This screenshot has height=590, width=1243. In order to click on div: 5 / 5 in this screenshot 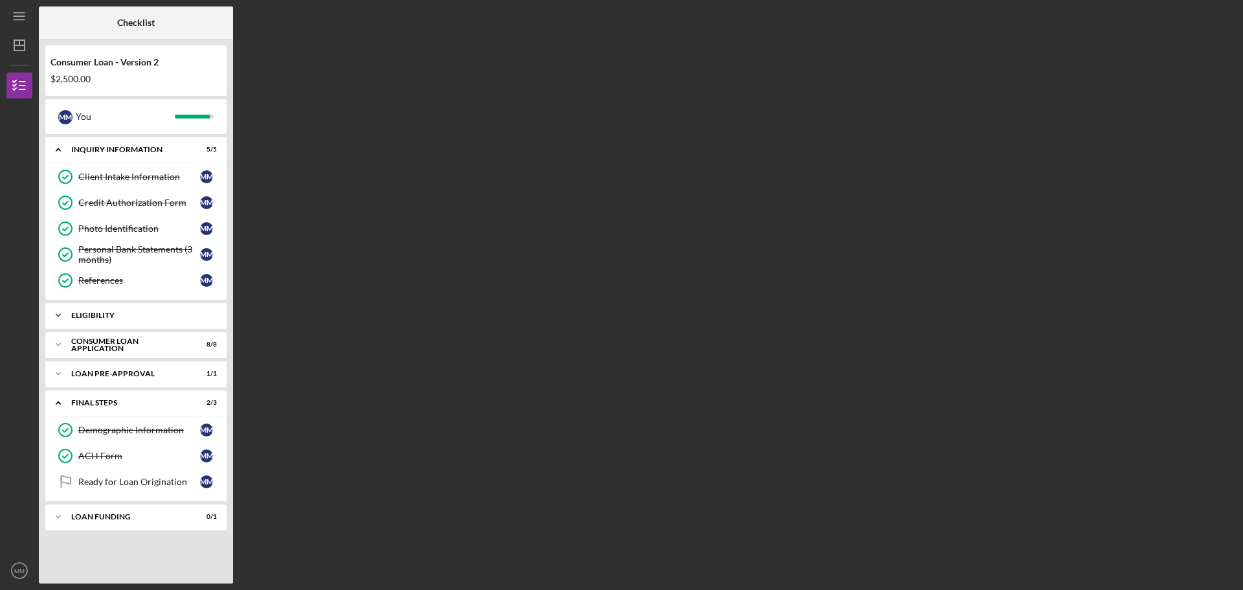, I will do `click(205, 150)`.